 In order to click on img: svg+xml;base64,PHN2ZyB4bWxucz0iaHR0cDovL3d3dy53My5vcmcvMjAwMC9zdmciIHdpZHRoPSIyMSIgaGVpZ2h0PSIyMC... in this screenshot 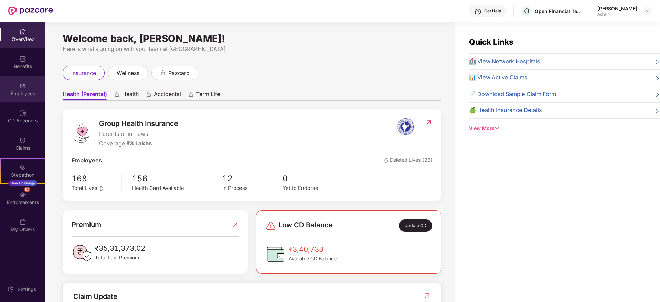, I will do `click(23, 167)`.